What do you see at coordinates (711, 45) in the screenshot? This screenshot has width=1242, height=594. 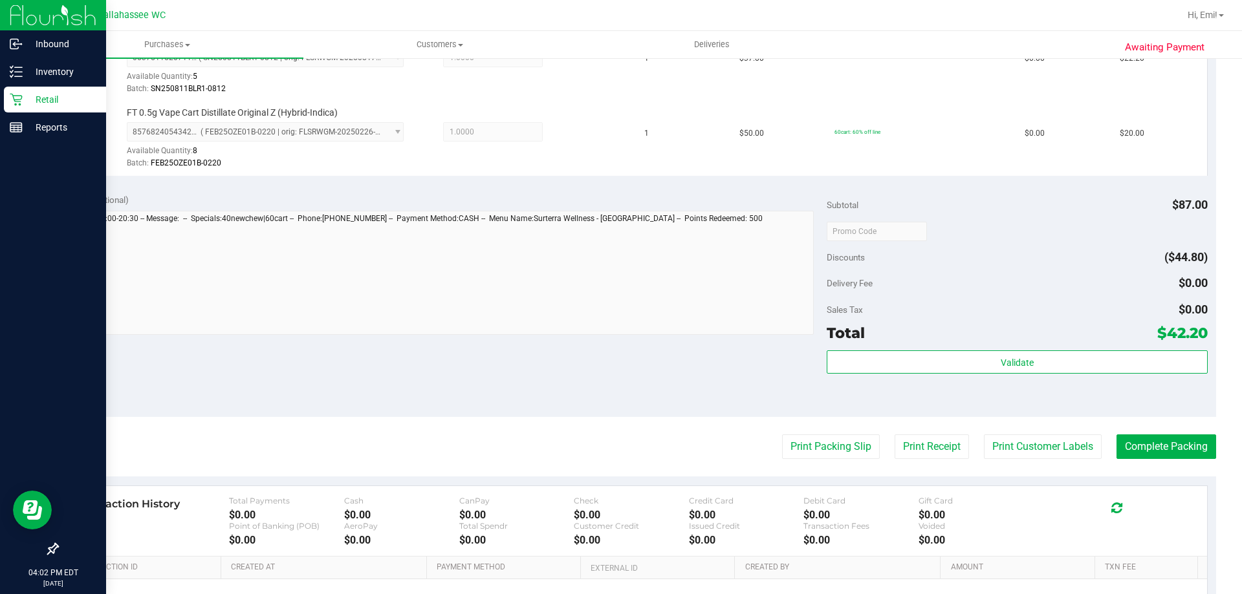 I see `span: Deliveries` at bounding box center [711, 45].